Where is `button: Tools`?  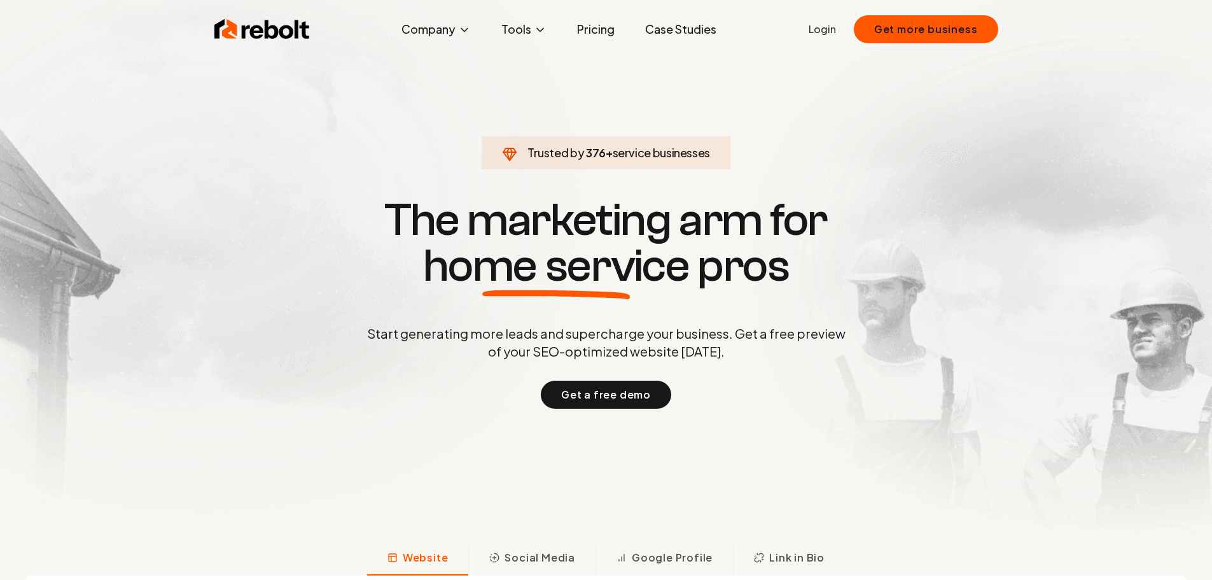
button: Tools is located at coordinates (524, 29).